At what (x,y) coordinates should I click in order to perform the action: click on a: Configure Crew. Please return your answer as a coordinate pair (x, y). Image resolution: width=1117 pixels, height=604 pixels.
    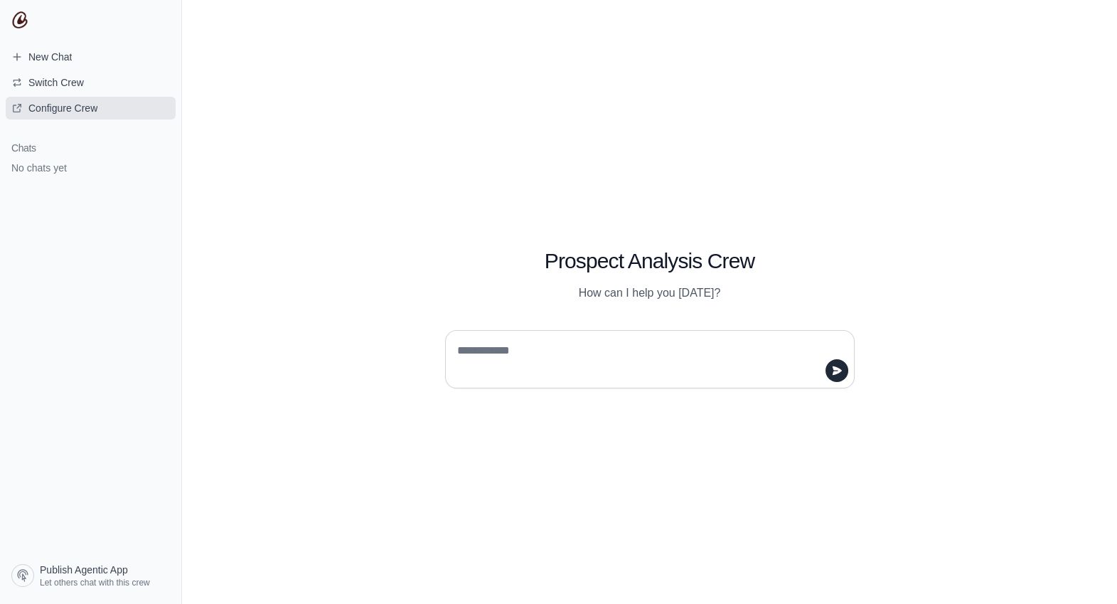
    Looking at the image, I should click on (90, 108).